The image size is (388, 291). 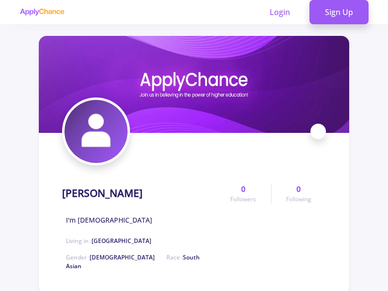 What do you see at coordinates (194, 84) in the screenshot?
I see `img: Zahra Khajehpour galosalarcover image` at bounding box center [194, 84].